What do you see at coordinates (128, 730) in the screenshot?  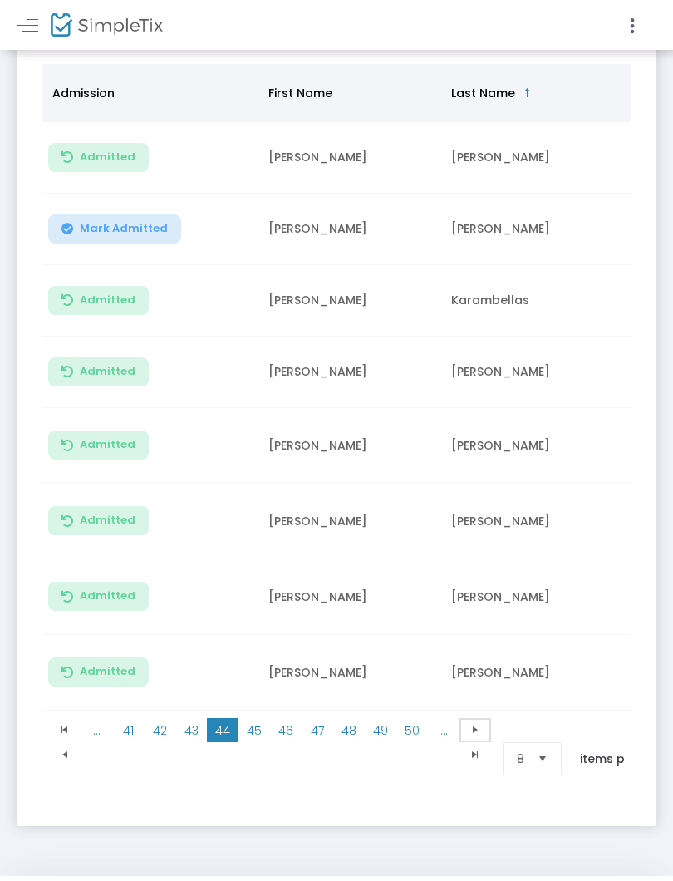 I see `span: Page 41` at bounding box center [128, 730].